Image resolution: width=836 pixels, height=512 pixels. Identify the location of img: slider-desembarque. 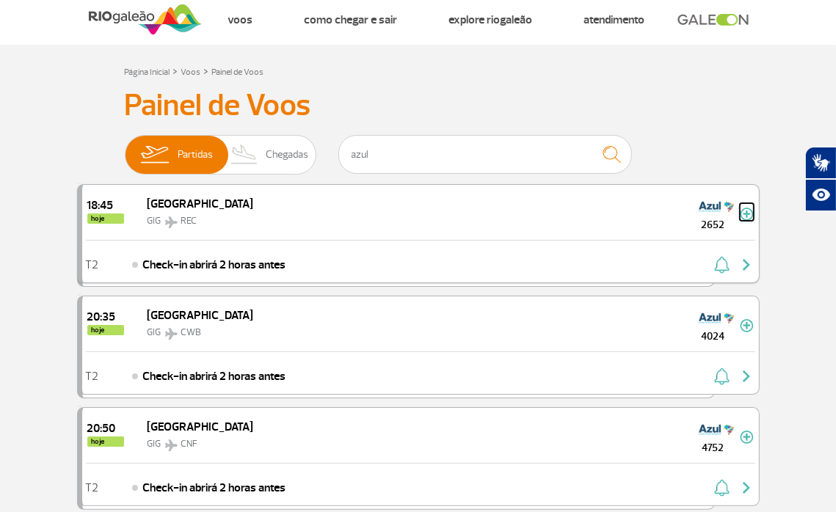
(244, 155).